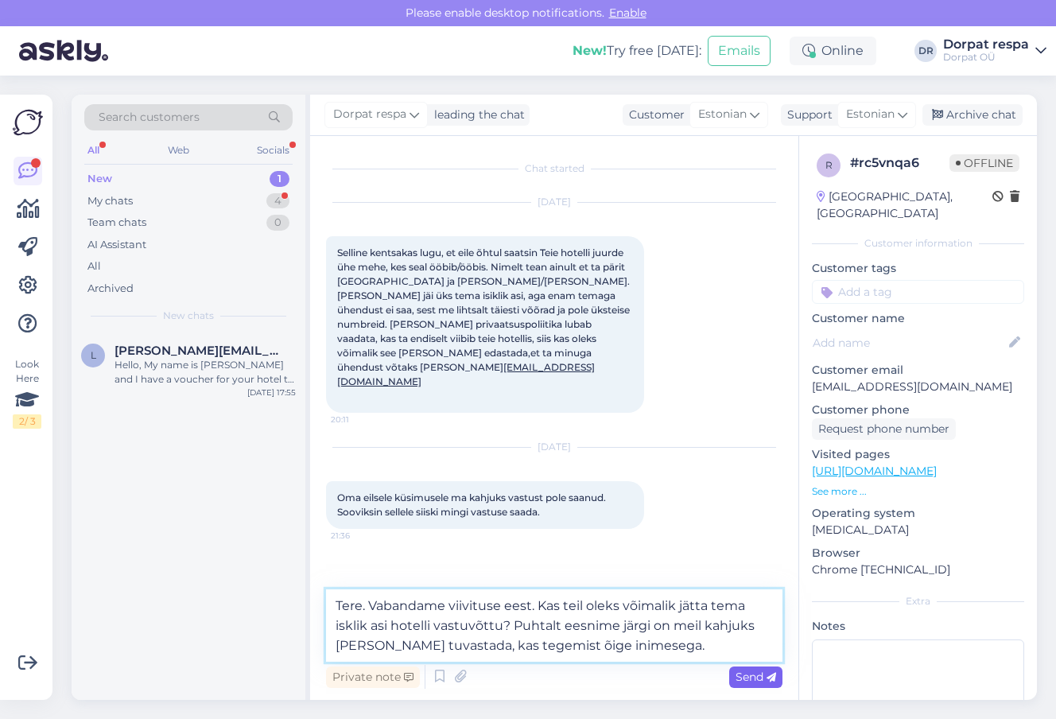  Describe the element at coordinates (917, 243) in the screenshot. I see `div: Customer information` at that location.